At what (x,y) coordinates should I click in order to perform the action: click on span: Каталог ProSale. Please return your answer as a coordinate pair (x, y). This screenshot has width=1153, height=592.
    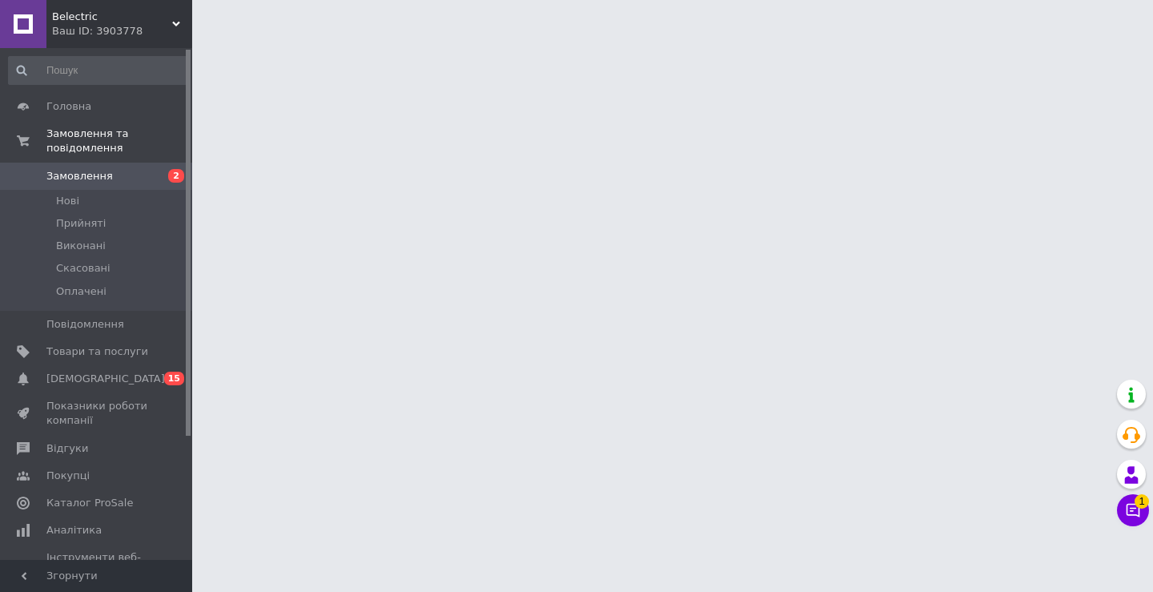
    Looking at the image, I should click on (90, 503).